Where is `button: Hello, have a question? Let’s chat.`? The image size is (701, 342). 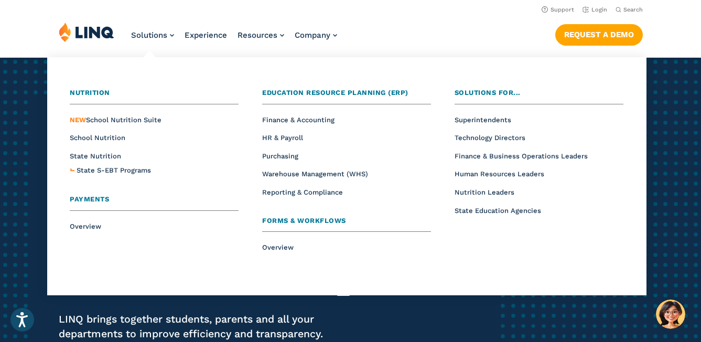
button: Hello, have a question? Let’s chat. is located at coordinates (671, 314).